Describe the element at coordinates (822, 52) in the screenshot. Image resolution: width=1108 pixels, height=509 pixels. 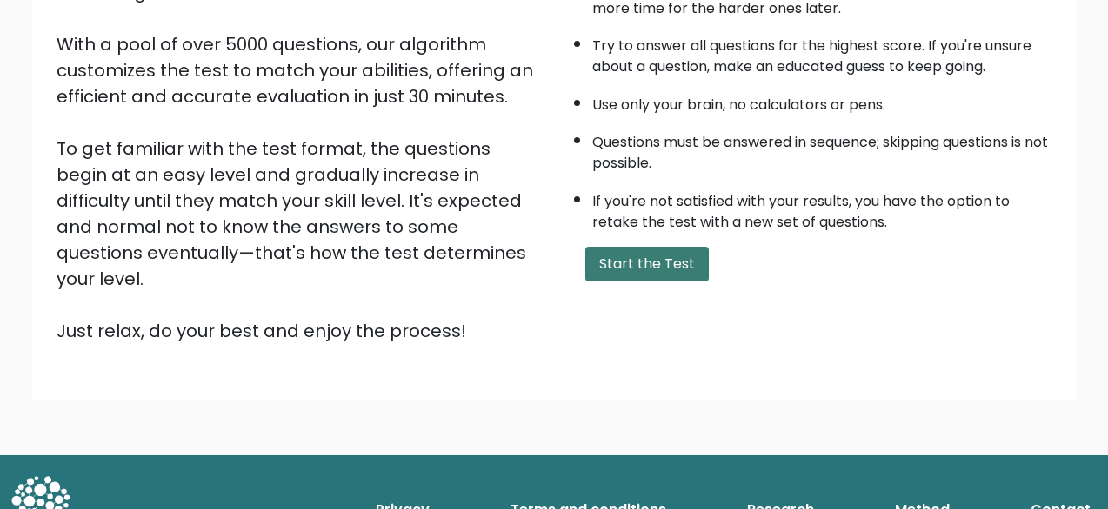
I see `li: Try to answer all questions for the highest score. If you're unsure about a question, make an edu...` at that location.